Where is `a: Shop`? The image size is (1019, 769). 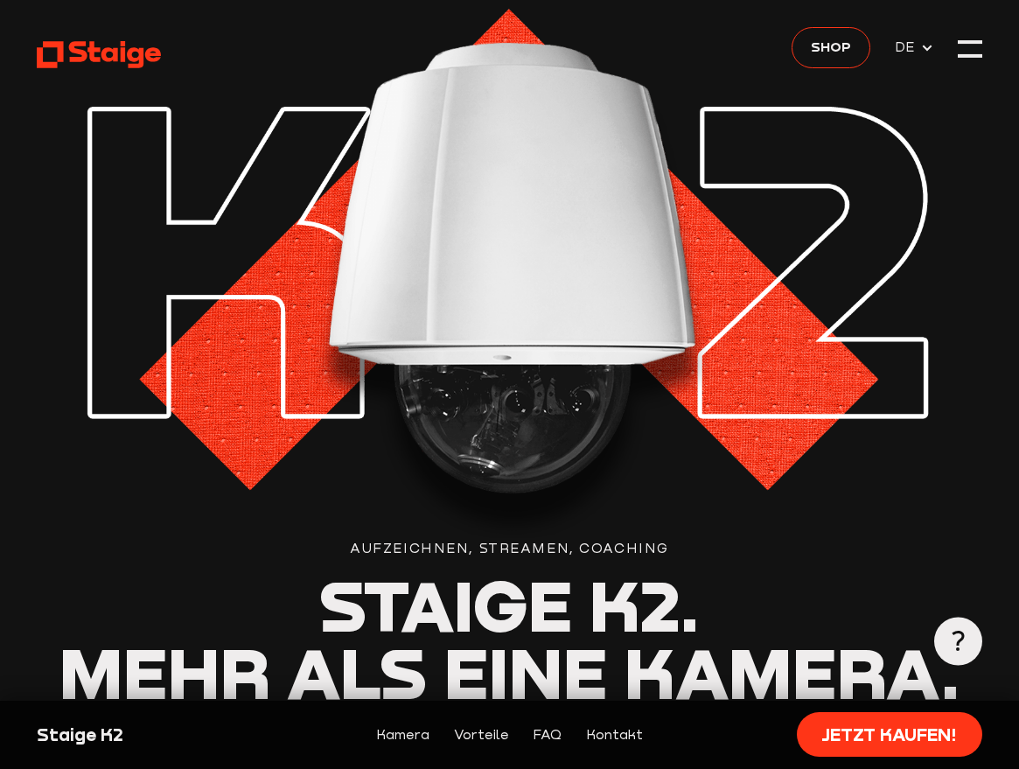 a: Shop is located at coordinates (831, 47).